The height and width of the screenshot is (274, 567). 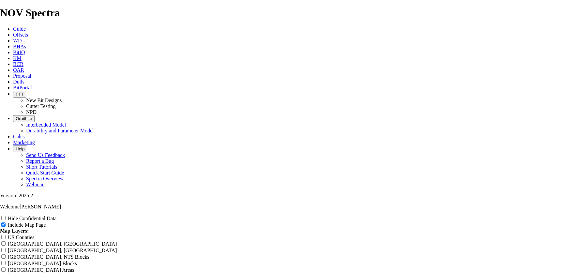 I want to click on button: Help, so click(x=20, y=149).